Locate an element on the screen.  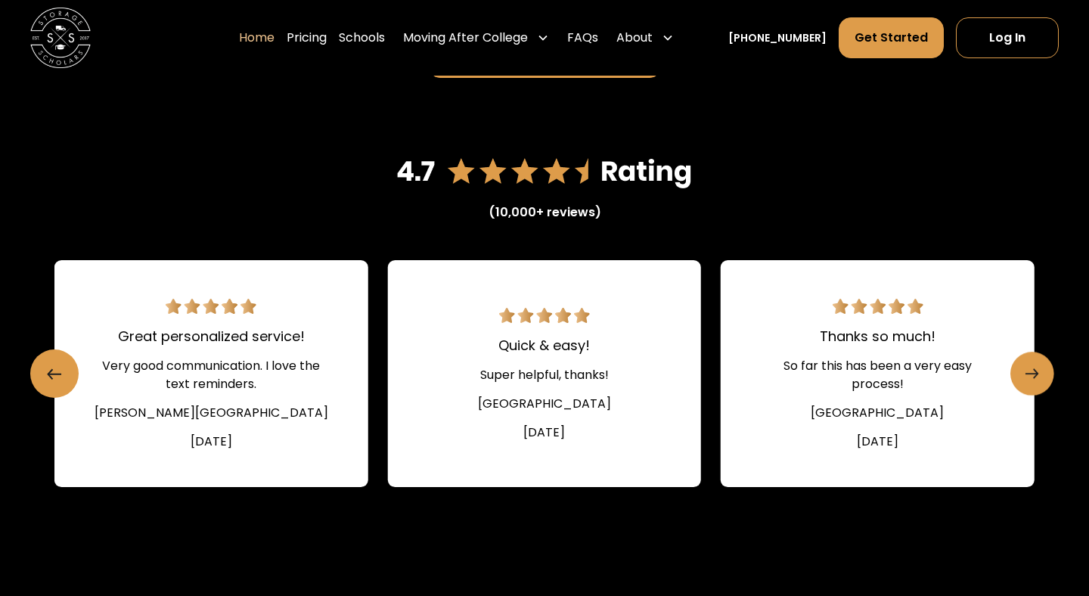
div: Very good communication. I love the text reminders. is located at coordinates (211, 375).